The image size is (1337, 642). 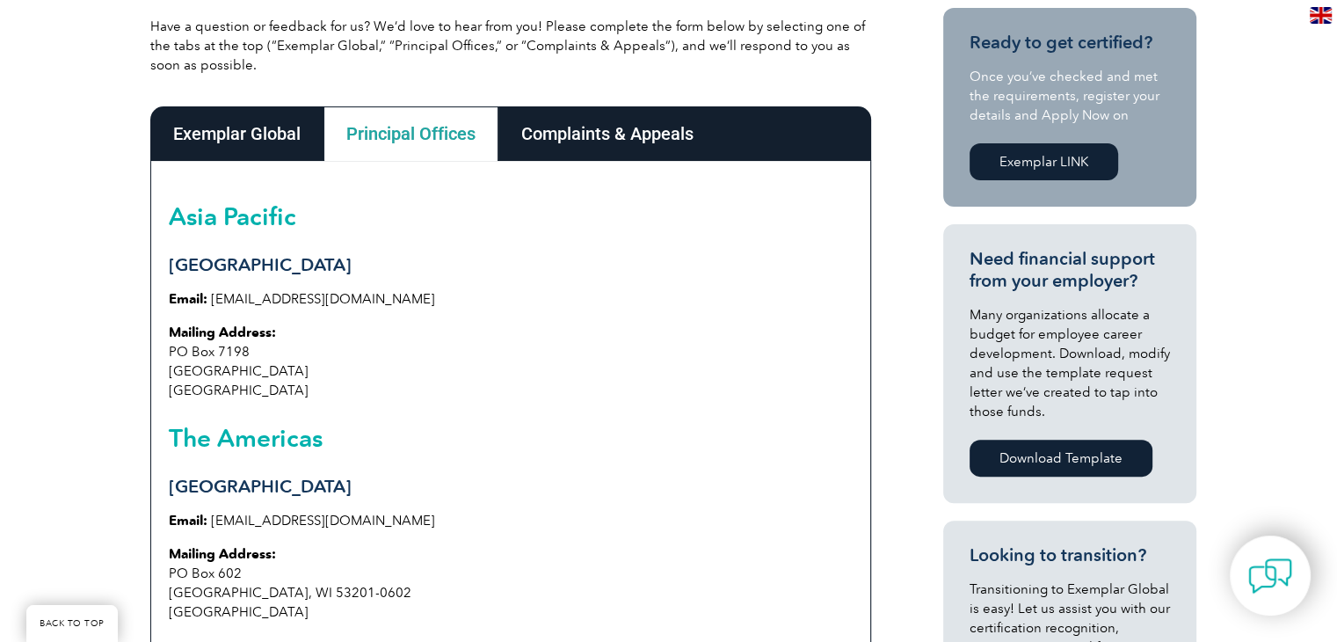 I want to click on h3: Need financial support from your employer?, so click(x=1070, y=270).